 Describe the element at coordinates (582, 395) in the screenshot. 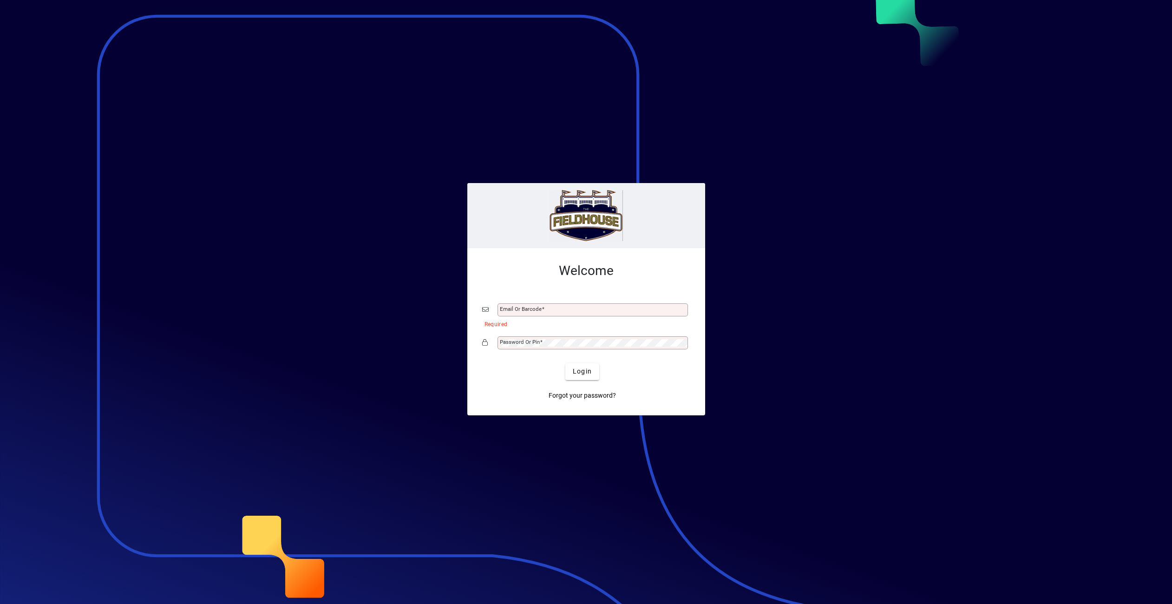

I see `span: Forgot your password?` at that location.